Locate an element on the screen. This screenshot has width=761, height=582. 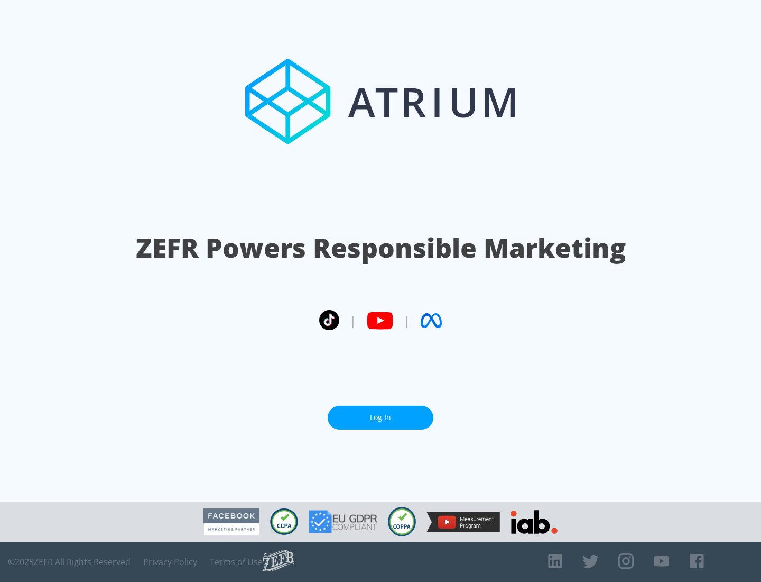
a: Terms of Use is located at coordinates (236, 562).